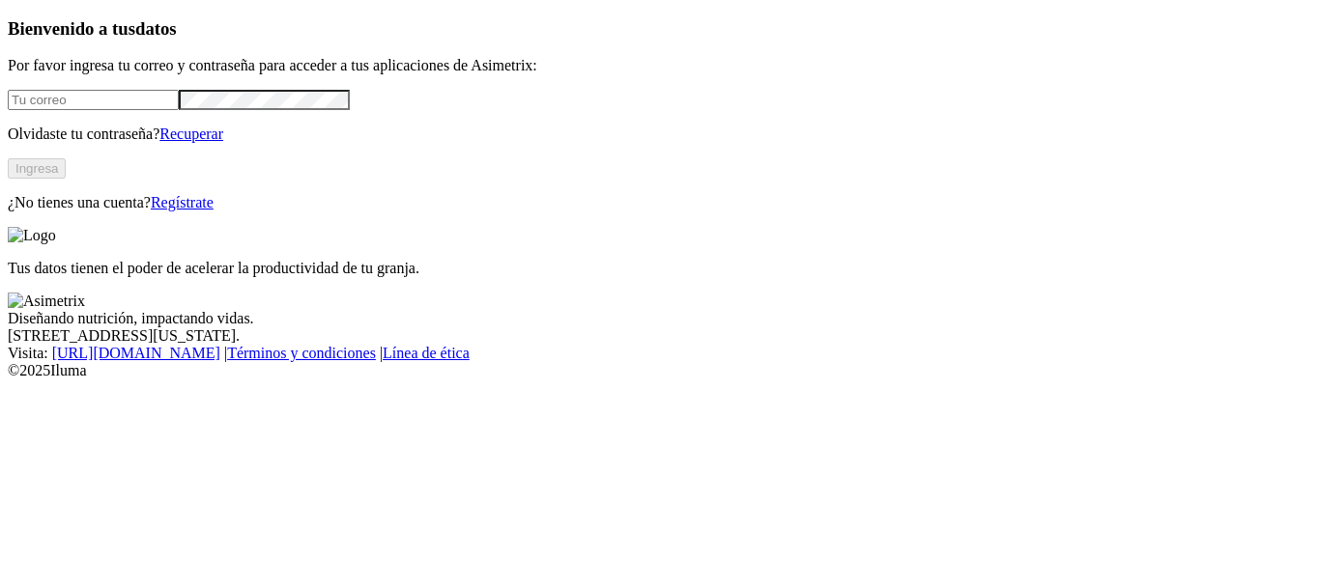  What do you see at coordinates (660, 269) in the screenshot?
I see `p: Tus datos tienen el poder de acelerar la productividad de tu granja.` at bounding box center [660, 269].